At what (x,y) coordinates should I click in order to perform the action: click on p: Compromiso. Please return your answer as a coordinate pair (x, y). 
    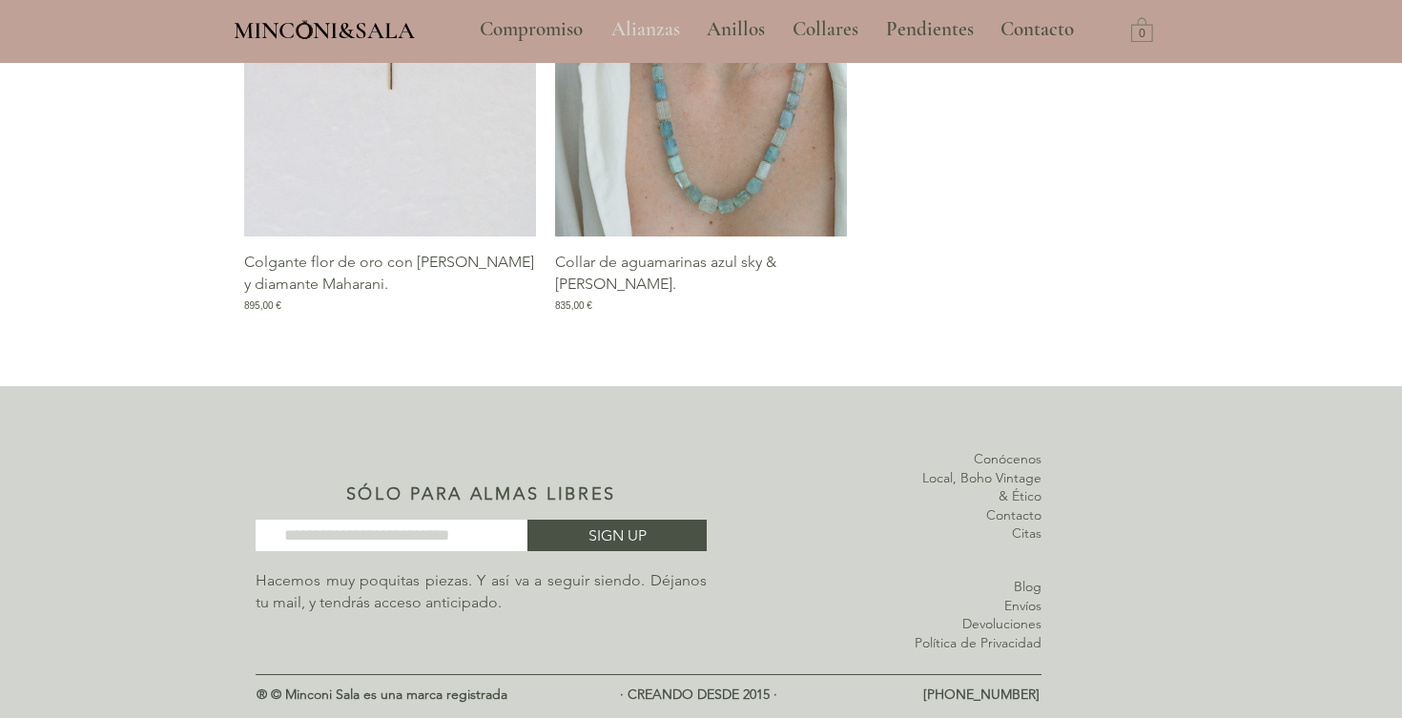
    Looking at the image, I should click on (531, 30).